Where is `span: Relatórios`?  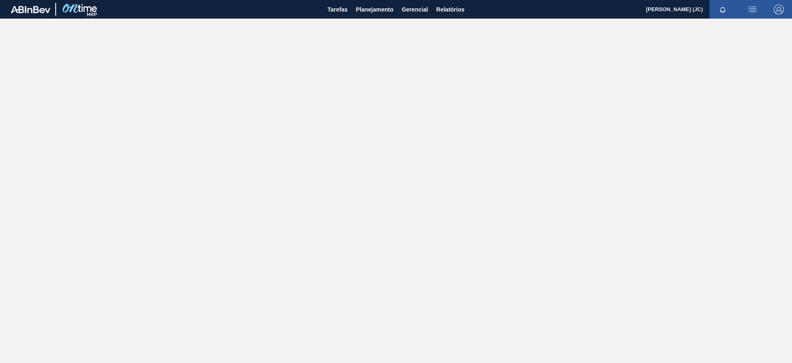
span: Relatórios is located at coordinates (450, 9).